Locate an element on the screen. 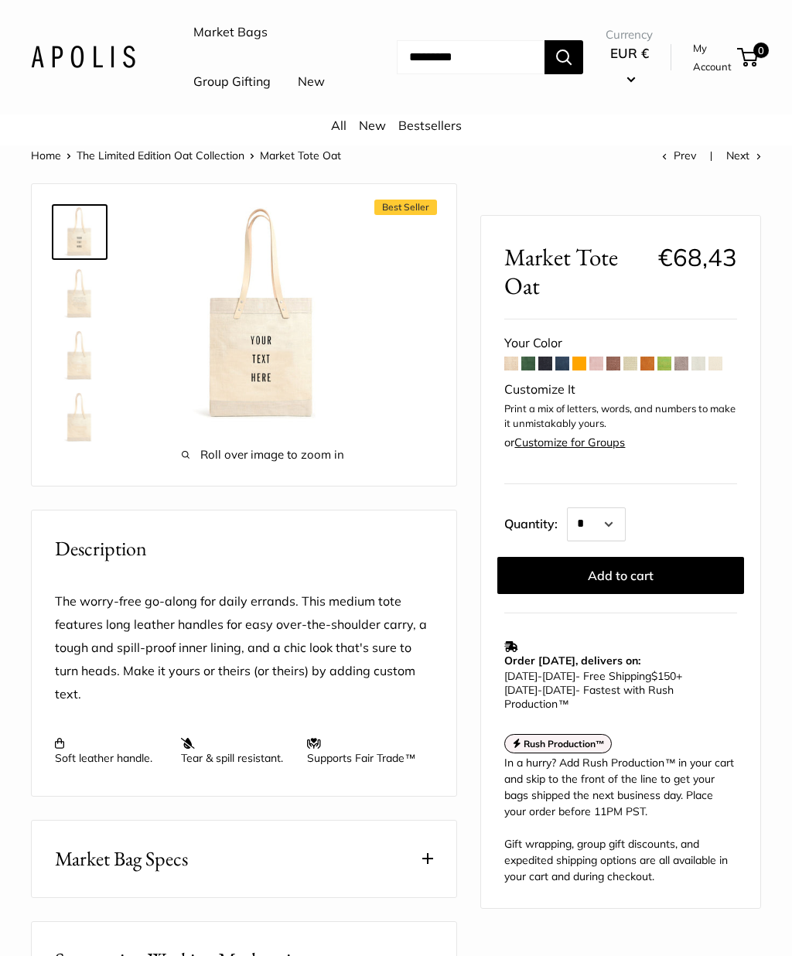 This screenshot has width=792, height=956. a: My Account is located at coordinates (712, 57).